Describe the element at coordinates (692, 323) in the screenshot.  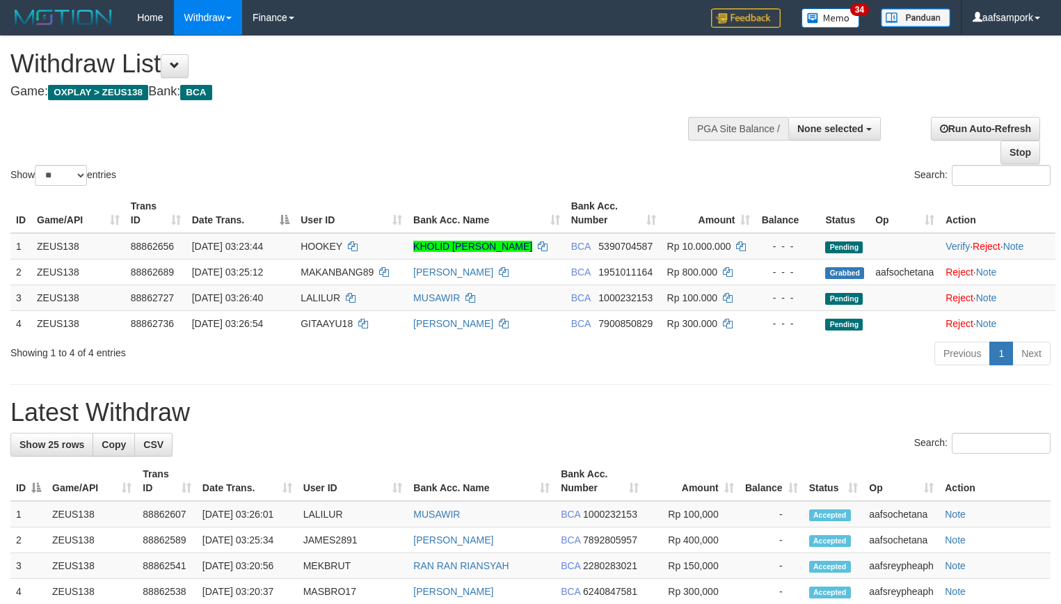
I see `span: Rp 300.000` at that location.